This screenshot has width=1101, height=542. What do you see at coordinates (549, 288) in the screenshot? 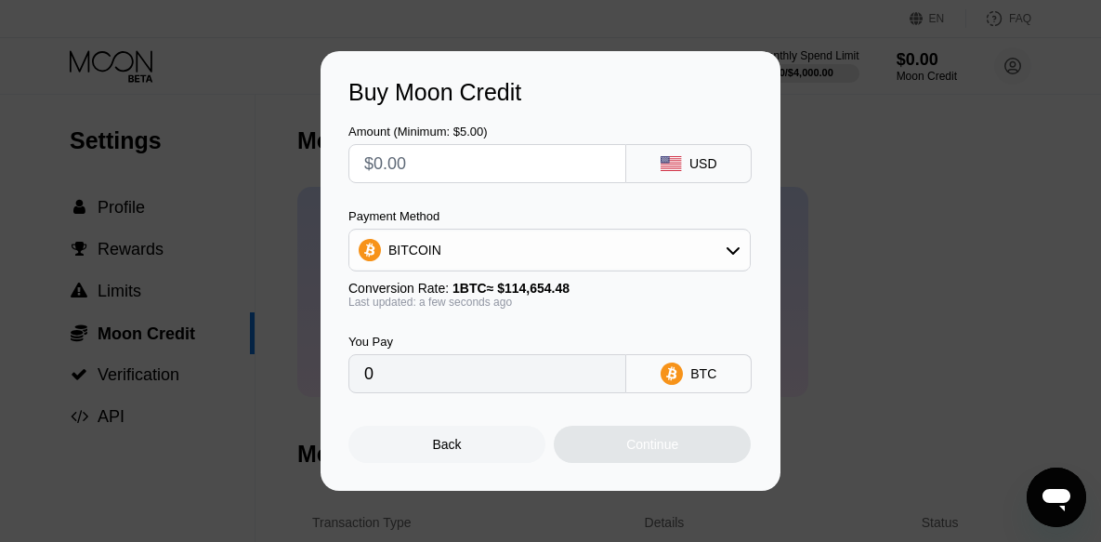
I see `div: Conversion Rate:` at bounding box center [549, 288].